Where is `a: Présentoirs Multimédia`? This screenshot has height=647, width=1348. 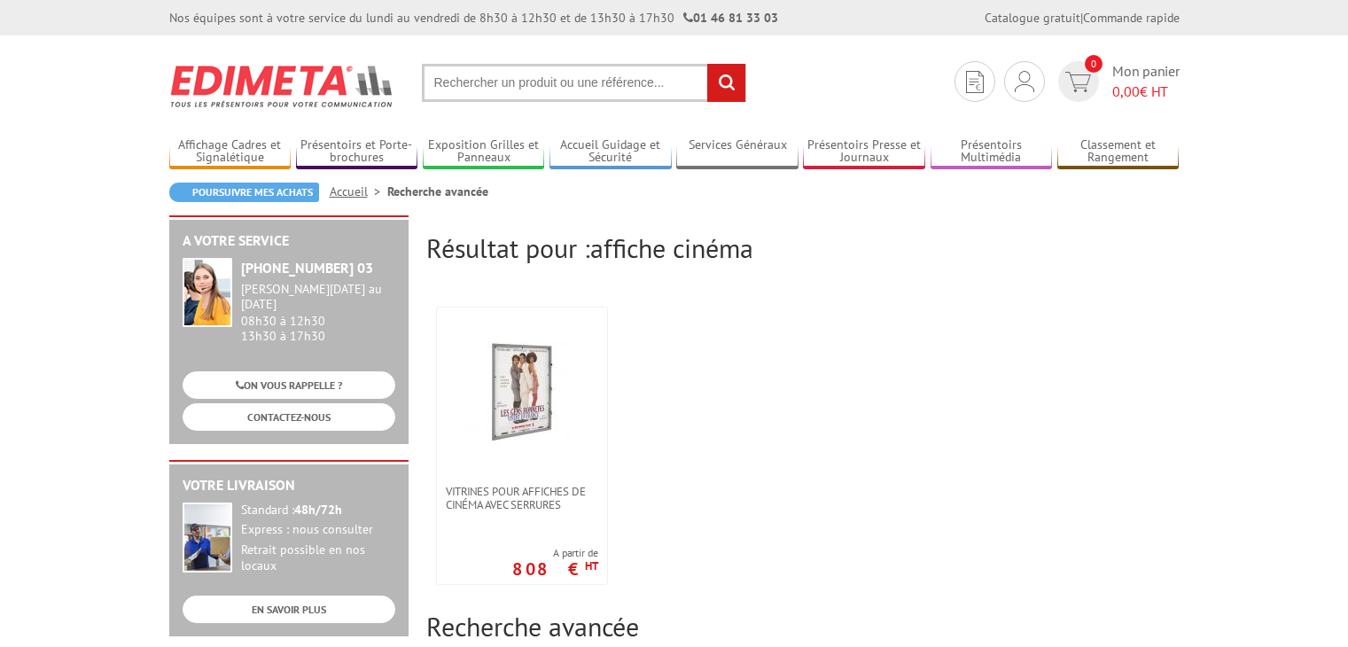
a: Présentoirs Multimédia is located at coordinates (991, 152).